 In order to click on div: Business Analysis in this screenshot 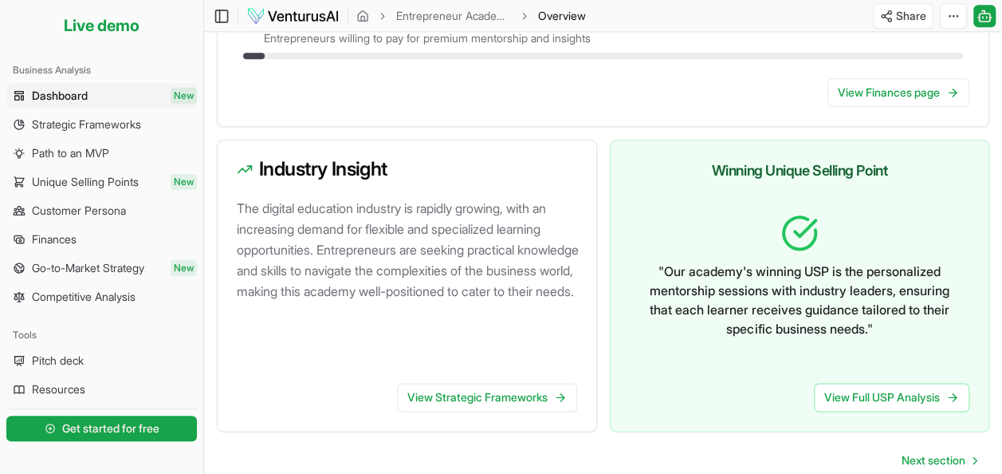, I will do `click(101, 70)`.